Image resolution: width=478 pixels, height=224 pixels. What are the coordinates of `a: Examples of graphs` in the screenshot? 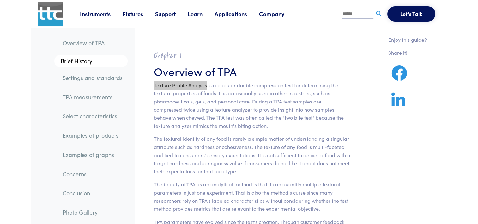 It's located at (93, 155).